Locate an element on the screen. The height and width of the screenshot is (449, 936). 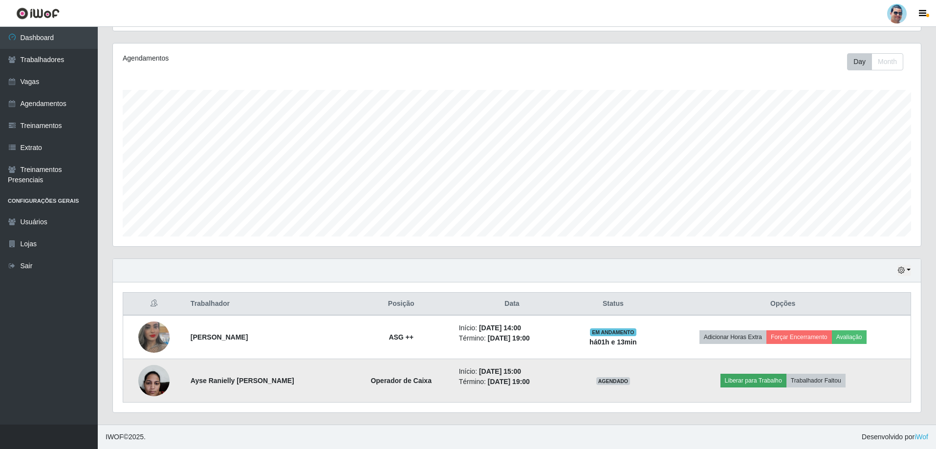
button: Day is located at coordinates (860, 62).